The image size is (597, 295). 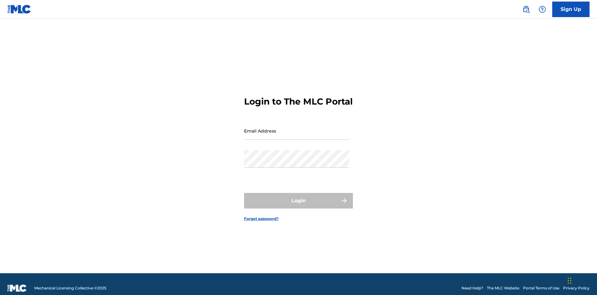 I want to click on div: Drag, so click(x=570, y=280).